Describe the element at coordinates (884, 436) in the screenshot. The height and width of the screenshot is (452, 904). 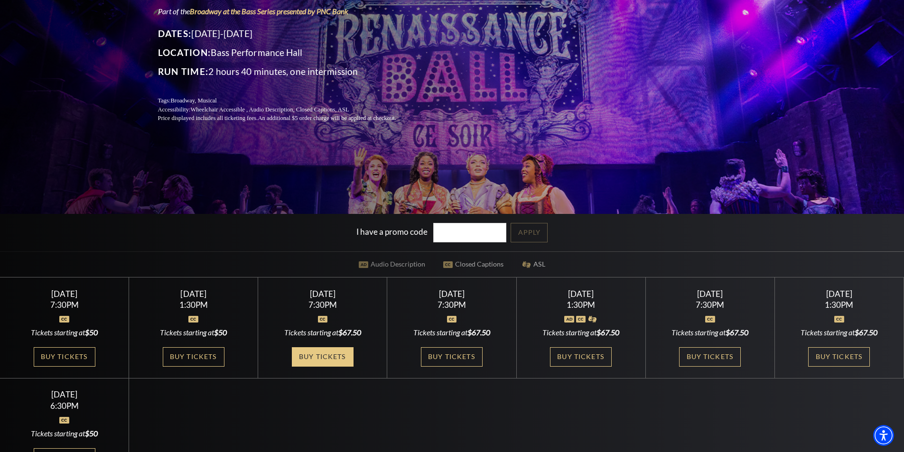
I see `div: Accessibility Menu` at that location.